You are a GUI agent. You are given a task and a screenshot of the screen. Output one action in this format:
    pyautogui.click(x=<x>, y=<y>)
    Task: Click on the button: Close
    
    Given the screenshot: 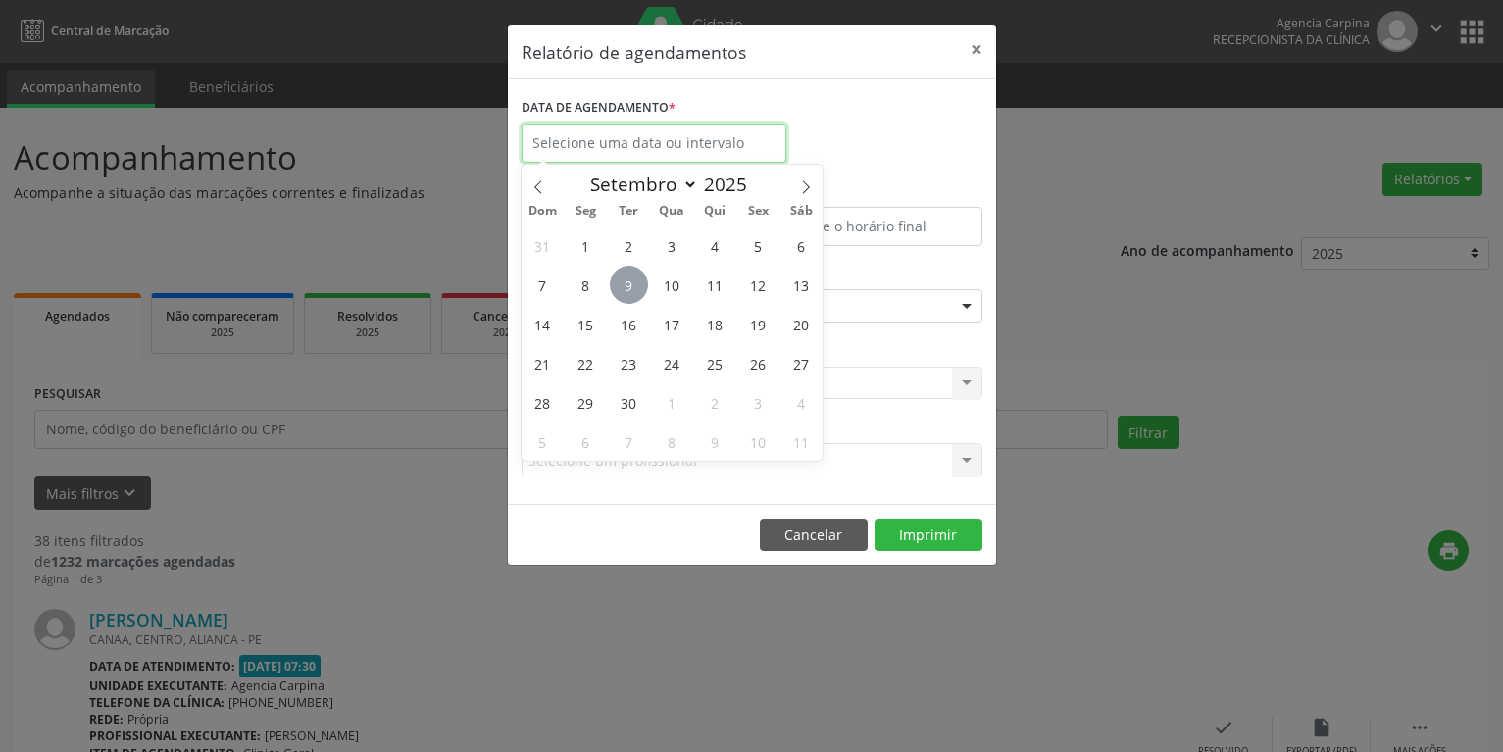 What is the action you would take?
    pyautogui.click(x=976, y=49)
    